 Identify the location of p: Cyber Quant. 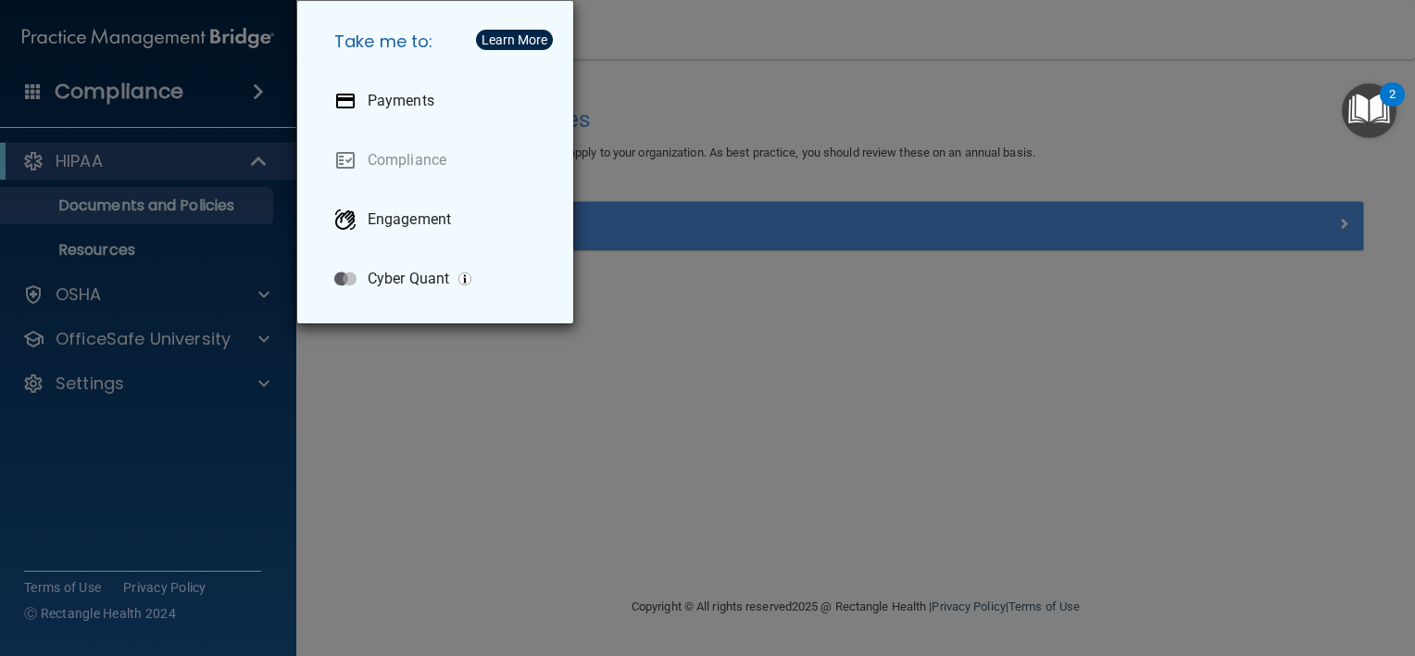
(408, 279).